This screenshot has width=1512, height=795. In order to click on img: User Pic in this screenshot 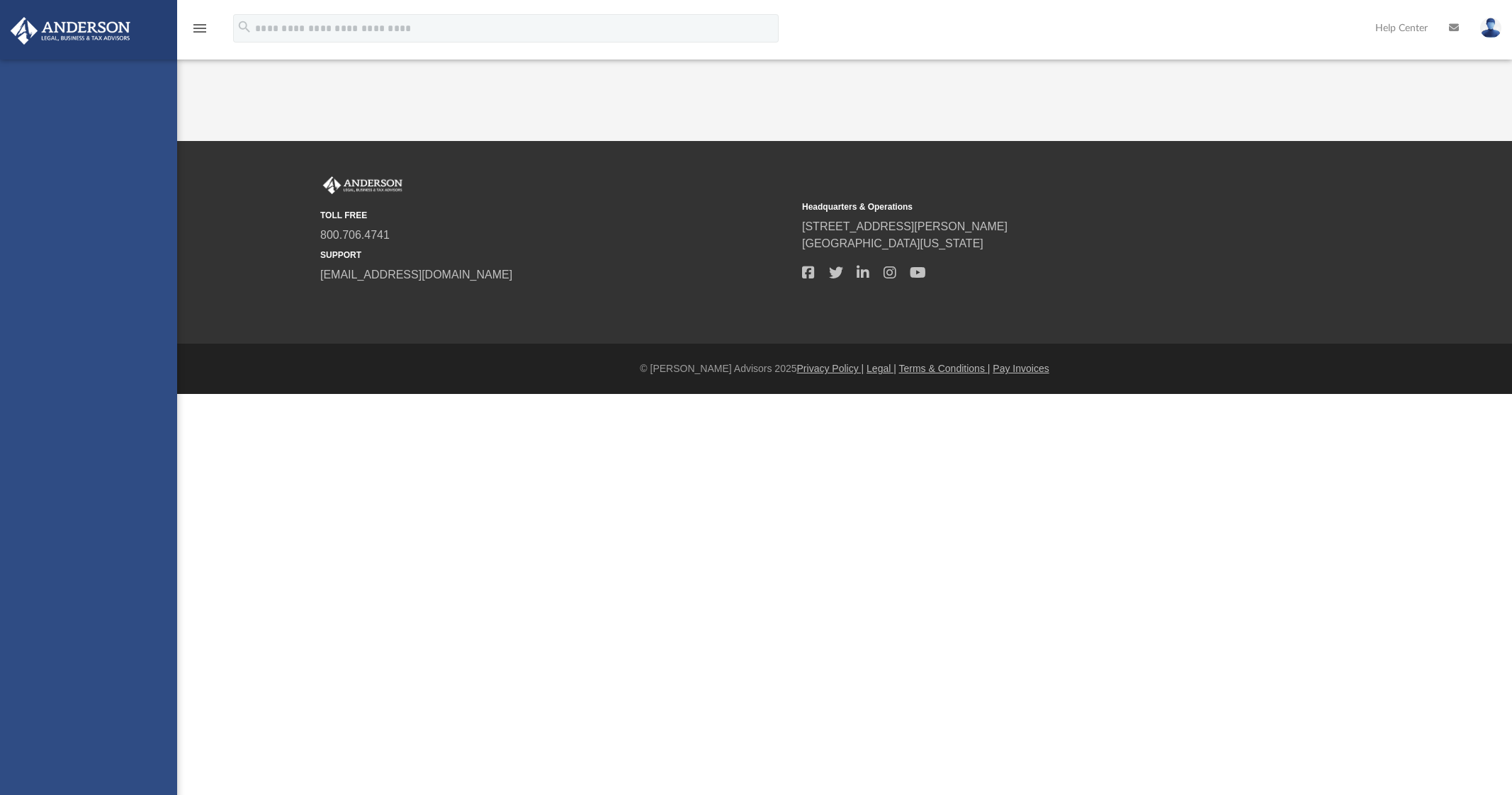, I will do `click(1490, 27)`.